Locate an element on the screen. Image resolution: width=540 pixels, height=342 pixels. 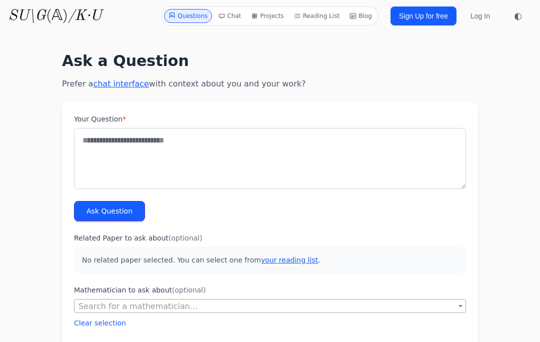
a: chat interface is located at coordinates (120, 83).